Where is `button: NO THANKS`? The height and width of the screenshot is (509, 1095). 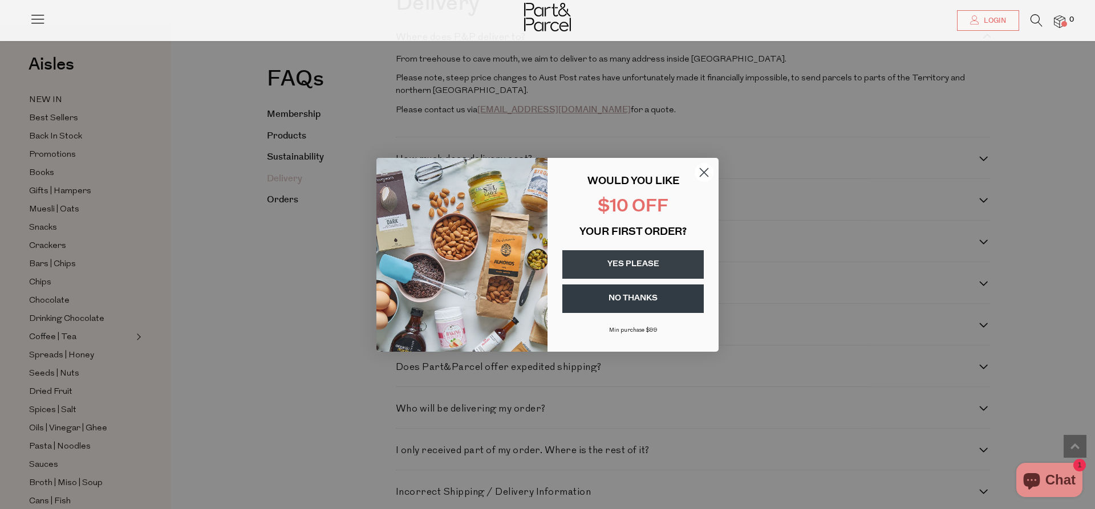 button: NO THANKS is located at coordinates (633, 299).